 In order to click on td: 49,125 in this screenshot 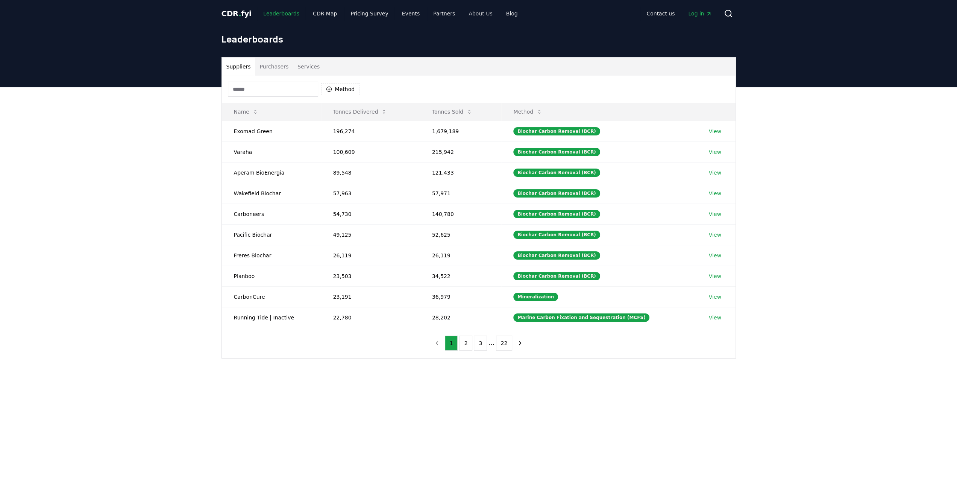, I will do `click(370, 234)`.